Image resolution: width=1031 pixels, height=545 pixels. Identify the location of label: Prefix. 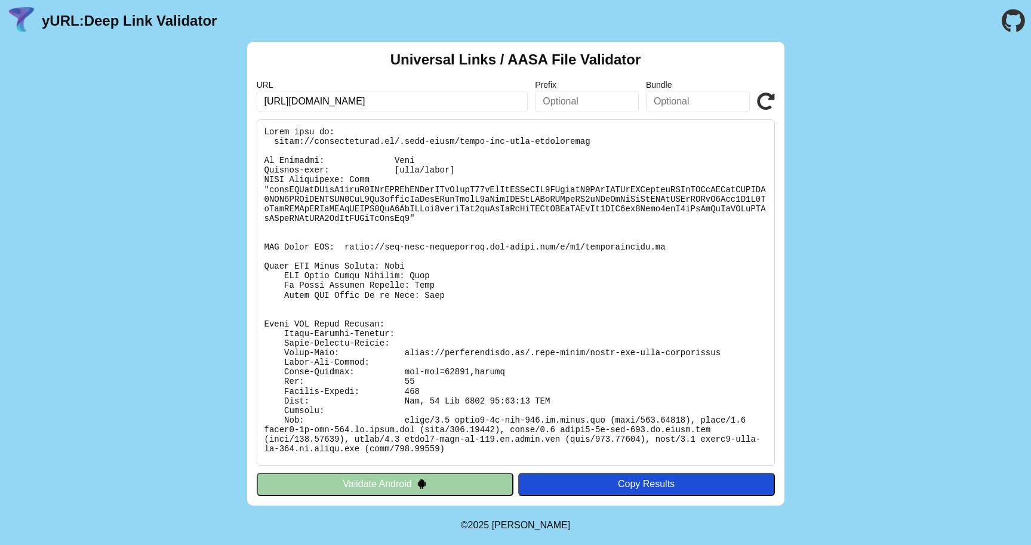
(587, 85).